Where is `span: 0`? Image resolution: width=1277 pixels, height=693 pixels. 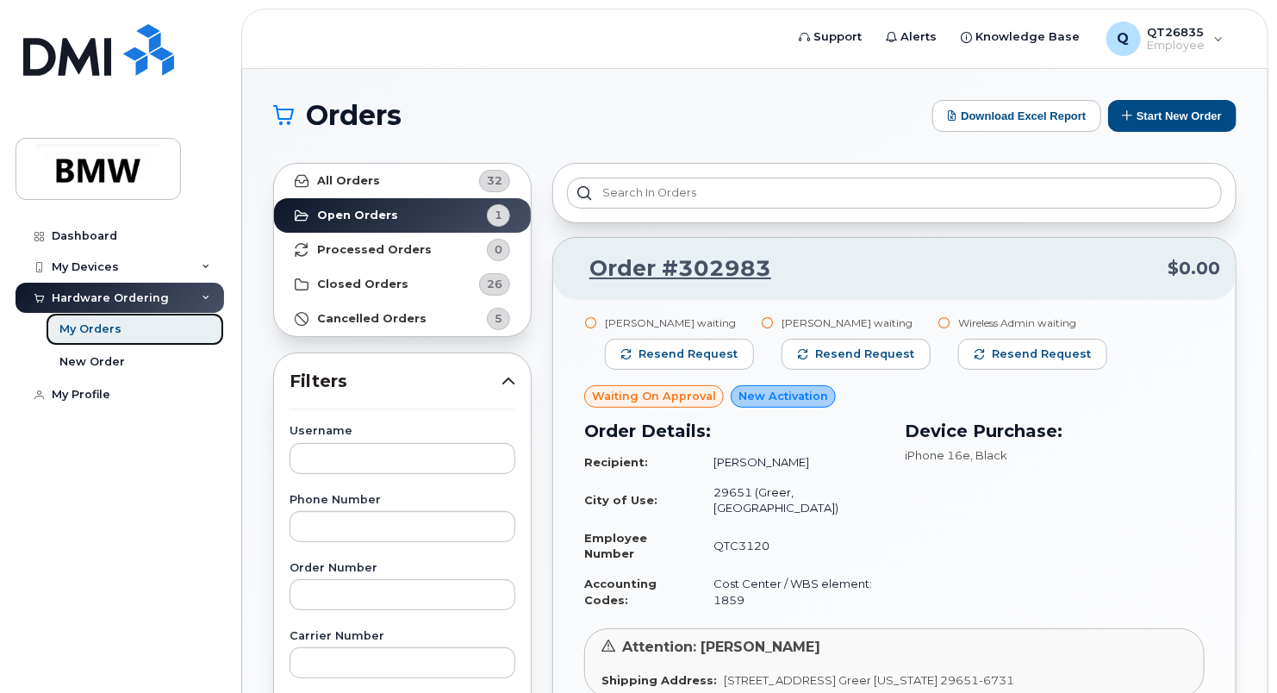 span: 0 is located at coordinates (498, 249).